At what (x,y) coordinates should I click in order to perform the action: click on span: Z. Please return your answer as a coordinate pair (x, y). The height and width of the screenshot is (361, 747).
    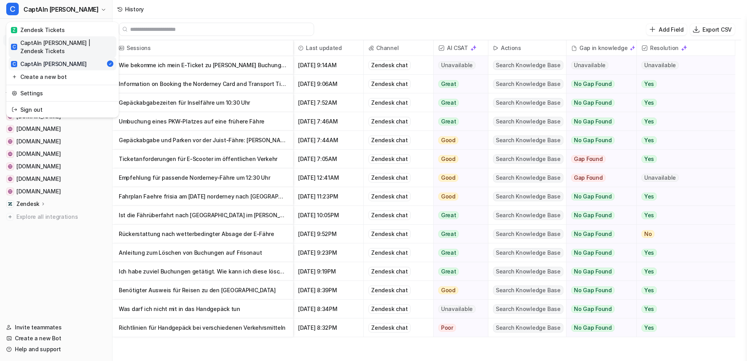
    Looking at the image, I should click on (14, 30).